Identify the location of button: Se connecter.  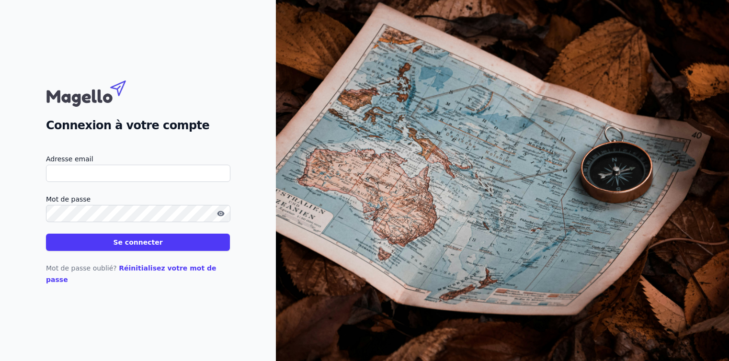
(138, 242).